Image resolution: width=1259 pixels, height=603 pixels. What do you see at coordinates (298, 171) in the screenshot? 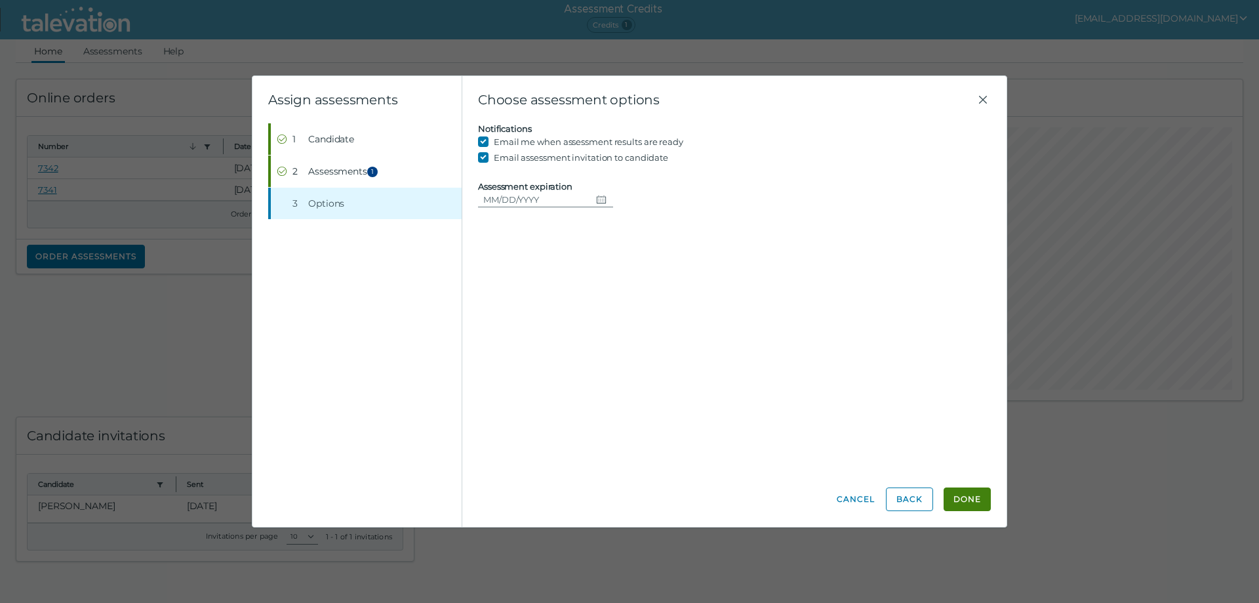
I see `div: 2` at bounding box center [298, 171].